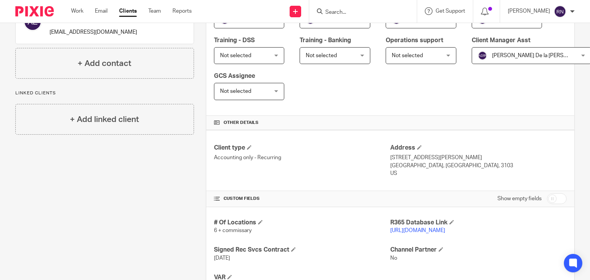  Describe the element at coordinates (104, 119) in the screenshot. I see `h4: + Add linked client` at that location.